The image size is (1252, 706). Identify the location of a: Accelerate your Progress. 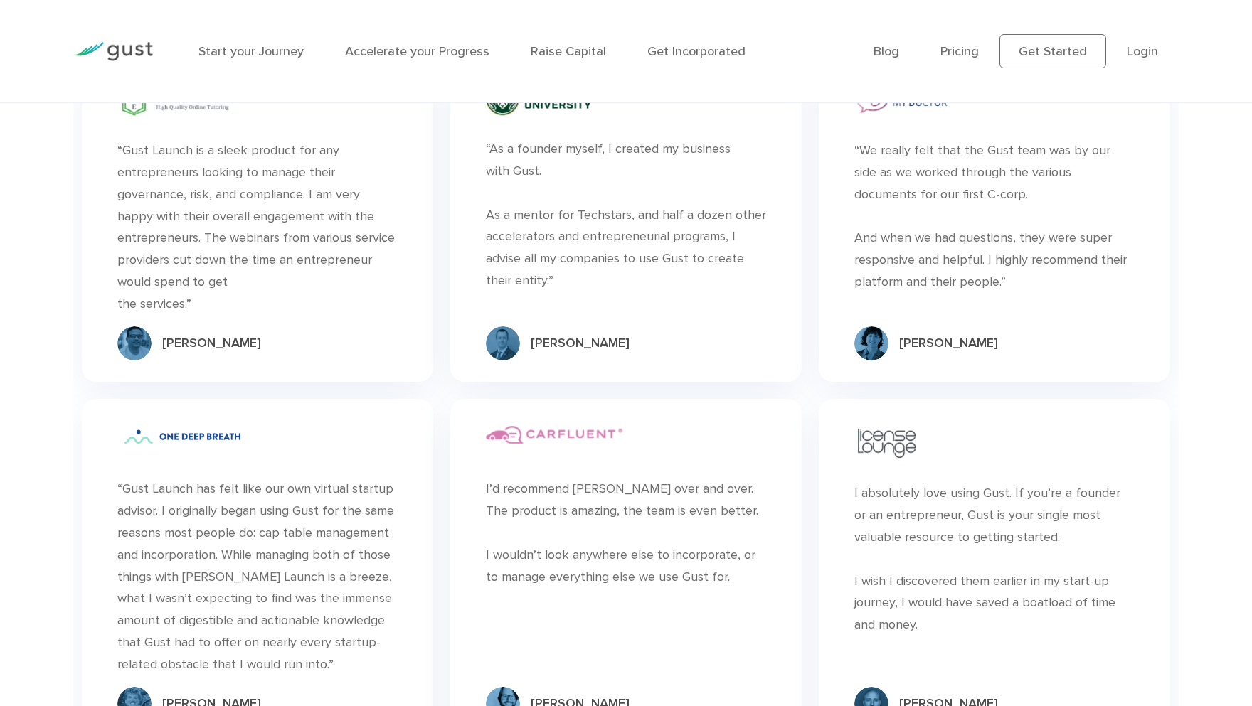
(417, 51).